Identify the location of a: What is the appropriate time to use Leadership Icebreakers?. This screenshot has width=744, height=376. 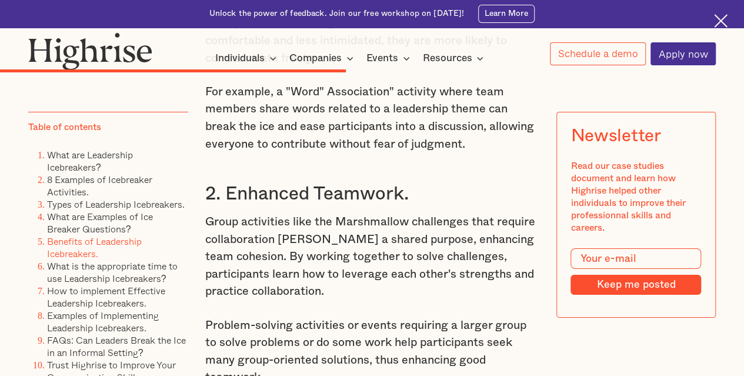
(112, 272).